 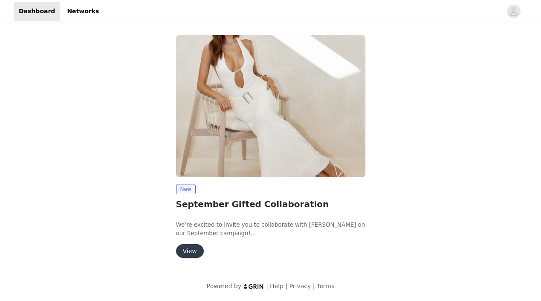 What do you see at coordinates (271, 106) in the screenshot?
I see `img: Peppermayo EU` at bounding box center [271, 106].